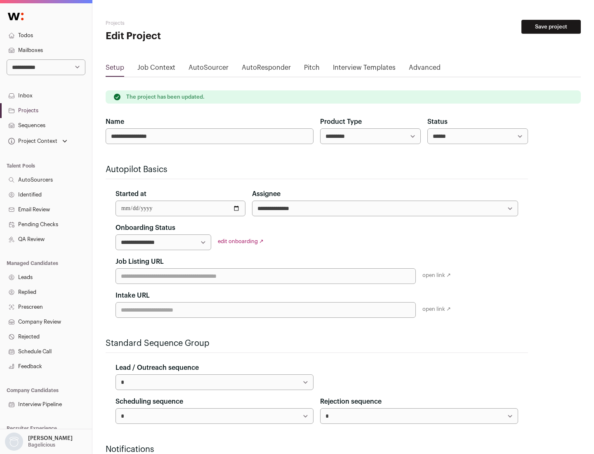 Image resolution: width=594 pixels, height=454 pixels. Describe the element at coordinates (208, 69) in the screenshot. I see `a: AutoSourcer` at that location.